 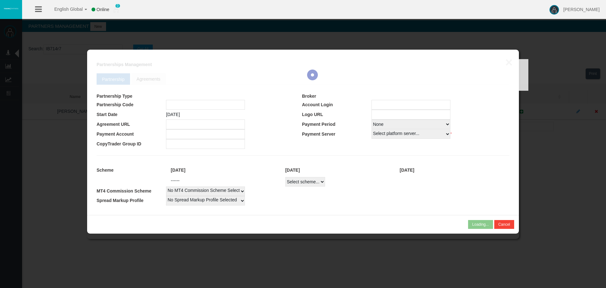 I want to click on td: Partnership Code, so click(x=131, y=105).